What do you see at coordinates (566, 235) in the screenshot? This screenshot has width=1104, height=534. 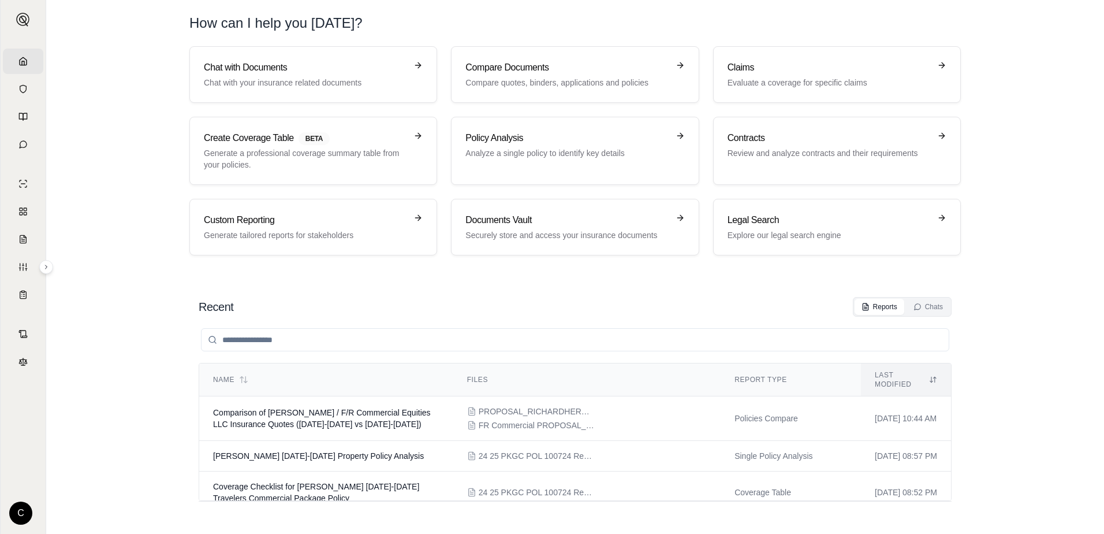 I see `p: Securely store and access your insurance documents` at bounding box center [566, 235].